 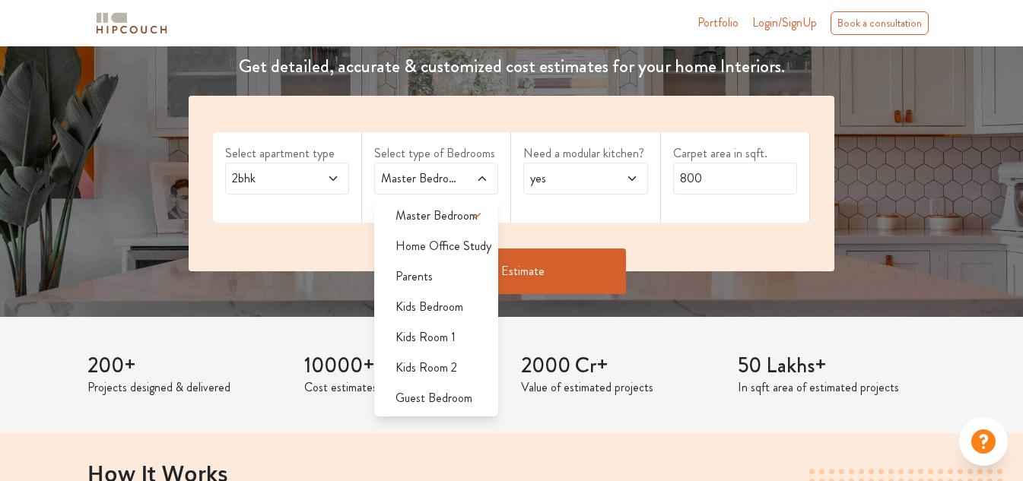 I want to click on h3: 200+, so click(x=186, y=367).